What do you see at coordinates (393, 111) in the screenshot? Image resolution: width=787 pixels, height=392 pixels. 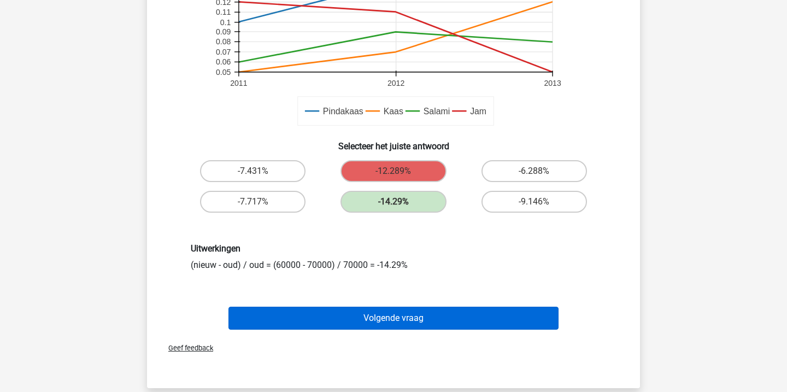 I see `text: Kaas` at bounding box center [393, 111].